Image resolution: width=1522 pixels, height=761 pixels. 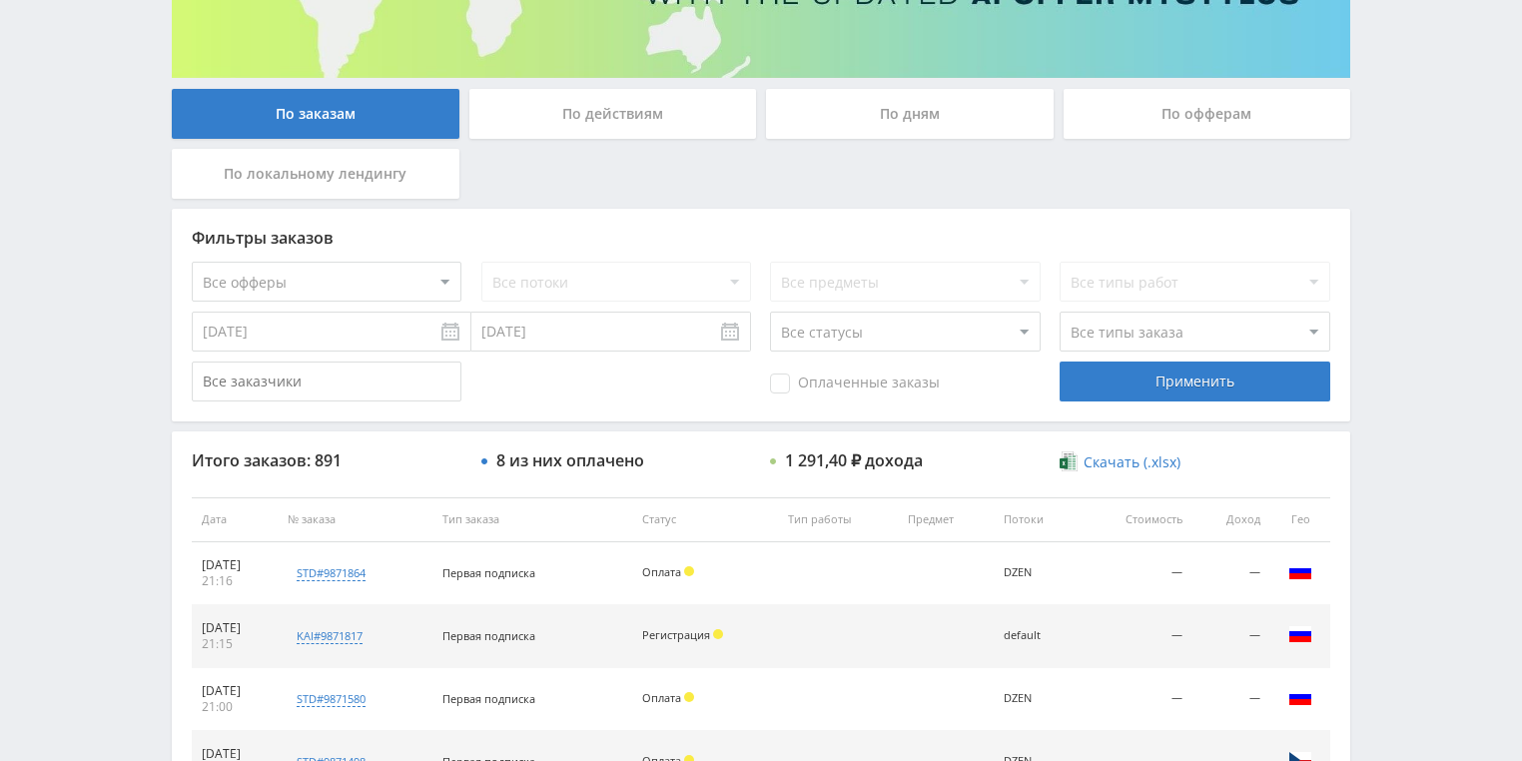 I want to click on div: По офферам, so click(x=1208, y=114).